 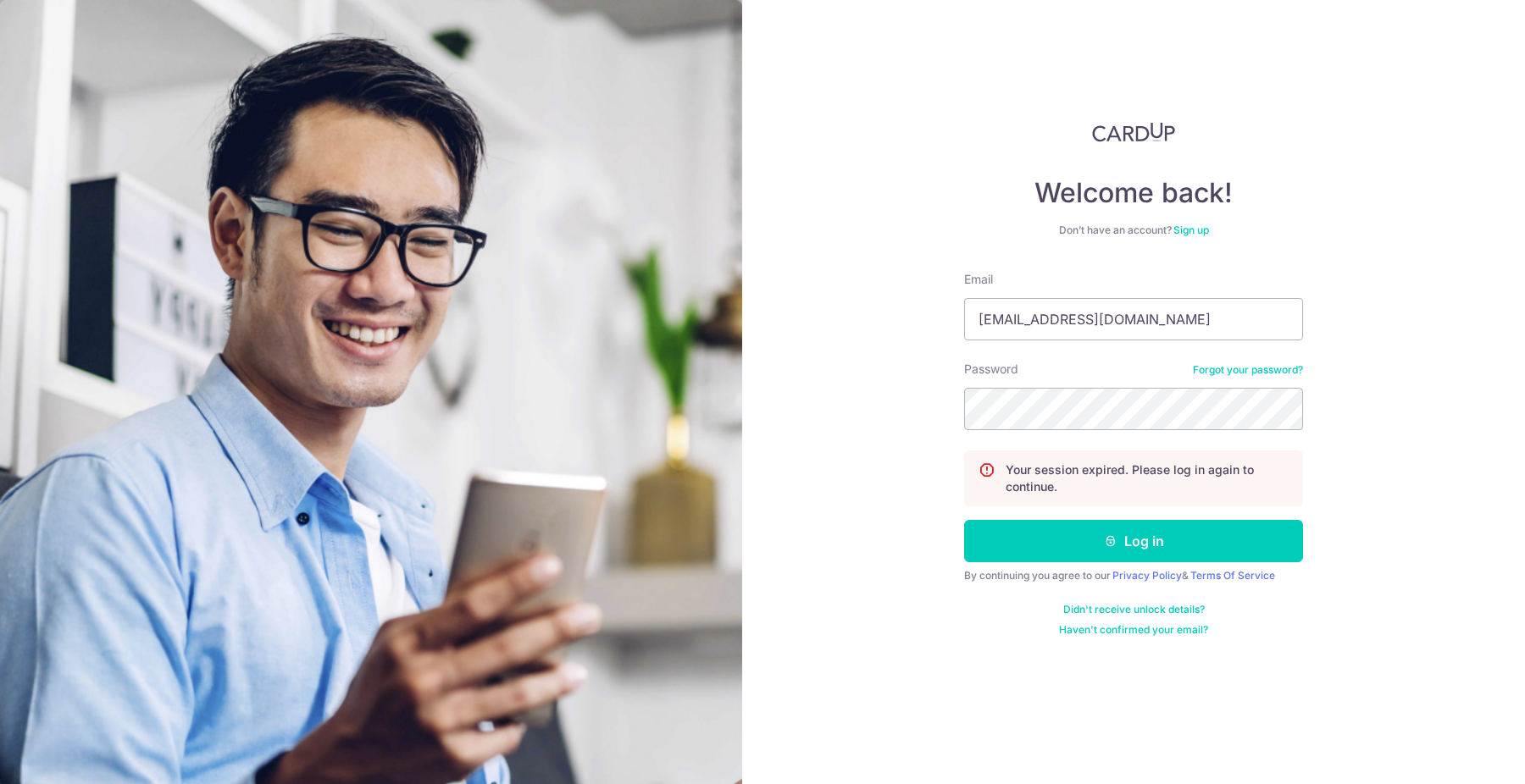 What do you see at coordinates (1192, 229) in the screenshot?
I see `a: Sign up` at bounding box center [1192, 229].